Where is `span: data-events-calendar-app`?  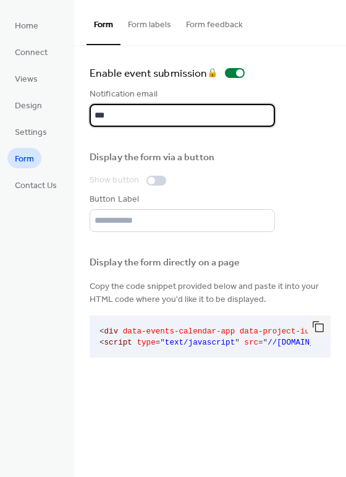
span: data-events-calendar-app is located at coordinates (179, 332).